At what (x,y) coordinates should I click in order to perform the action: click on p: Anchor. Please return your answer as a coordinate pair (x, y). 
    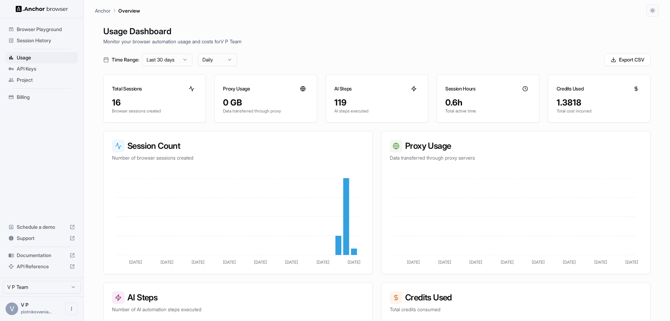
    Looking at the image, I should click on (103, 10).